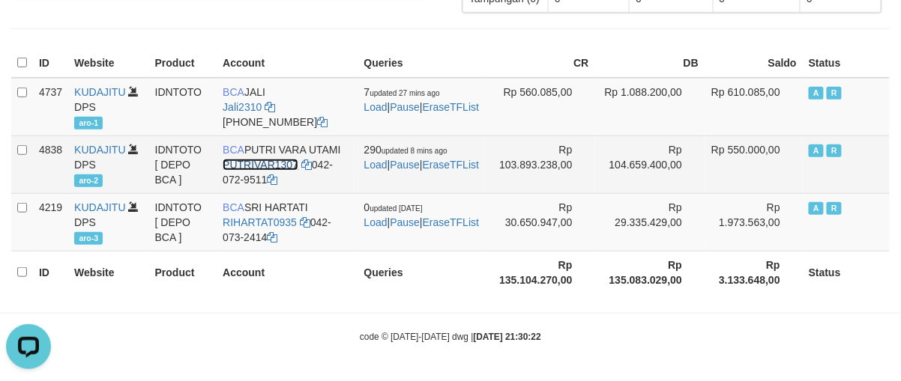  What do you see at coordinates (270, 107) in the screenshot?
I see `a: Copy Jali2310 to clipboard` at bounding box center [270, 107].